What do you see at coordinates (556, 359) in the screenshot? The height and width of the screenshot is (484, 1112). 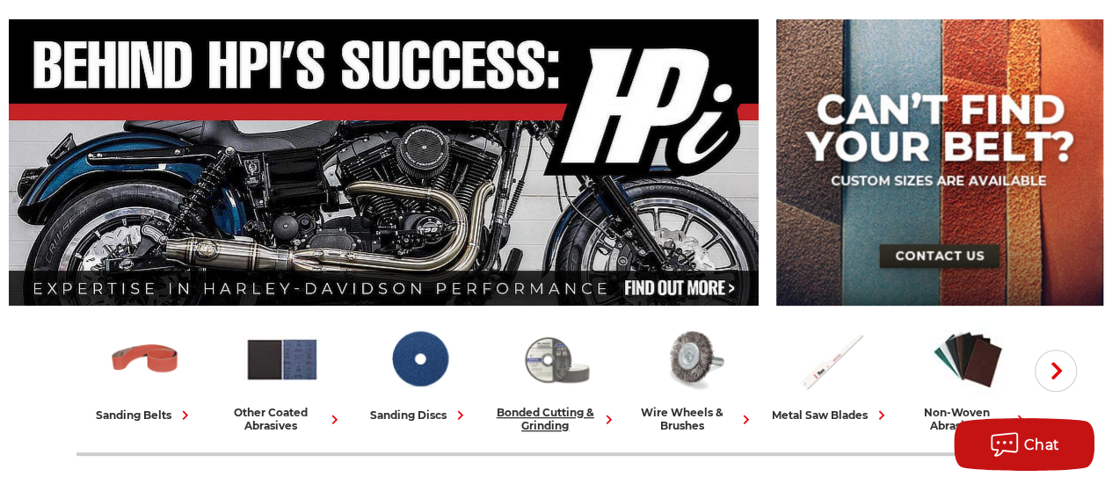 I see `img: Bonded Cutting & Grinding` at bounding box center [556, 359].